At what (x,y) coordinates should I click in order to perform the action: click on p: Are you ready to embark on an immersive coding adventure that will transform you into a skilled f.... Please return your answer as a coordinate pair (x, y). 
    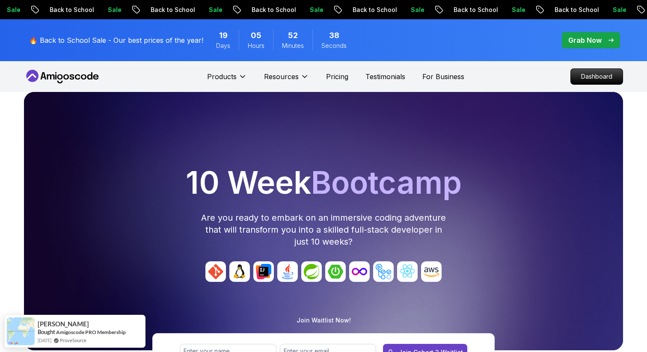
    Looking at the image, I should click on (324, 230).